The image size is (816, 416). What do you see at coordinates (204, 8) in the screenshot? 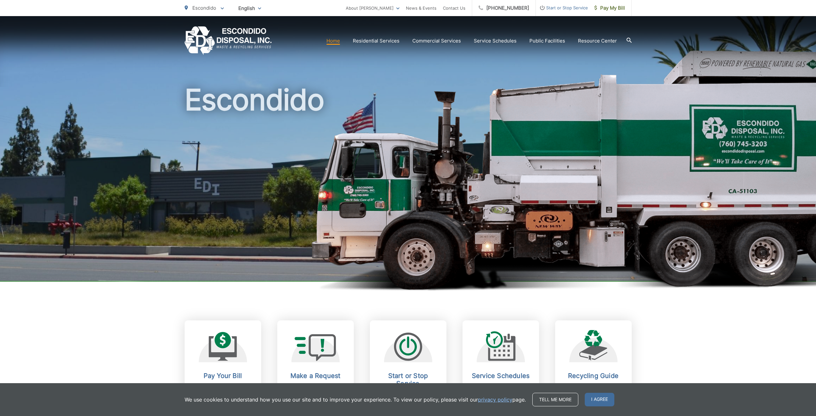
I see `span: Escondido` at bounding box center [204, 8].